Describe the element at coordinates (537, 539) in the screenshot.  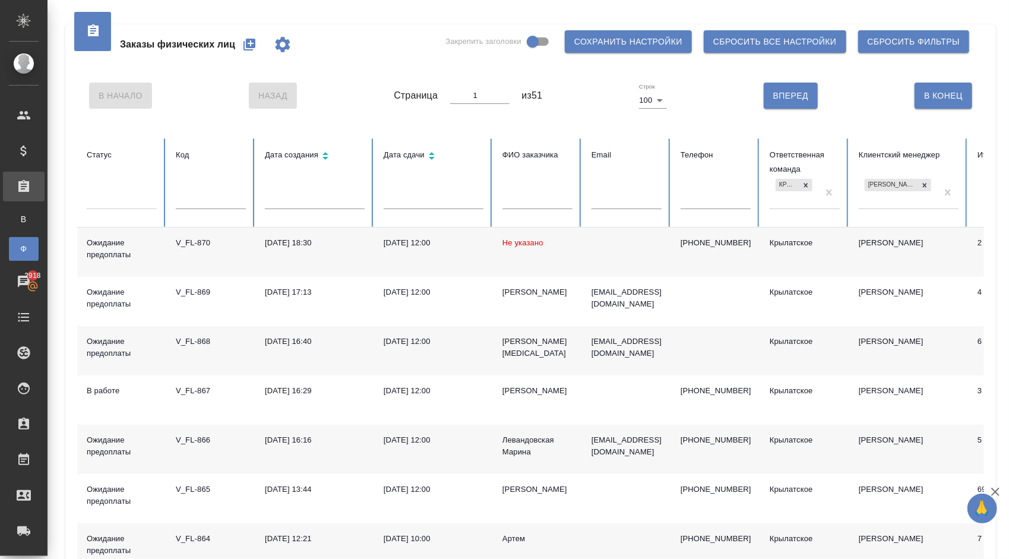
I see `div: Артем` at that location.